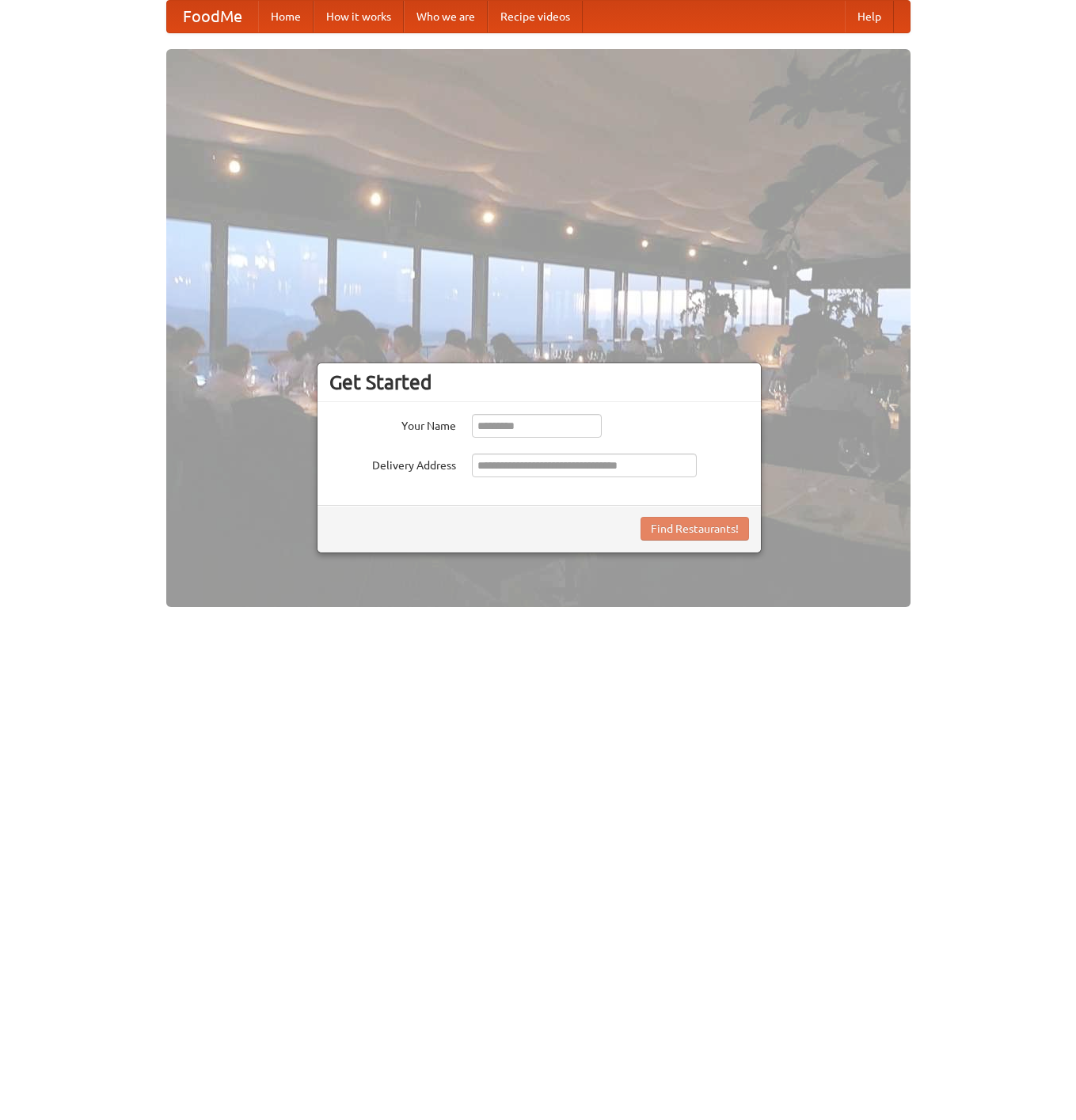  What do you see at coordinates (212, 17) in the screenshot?
I see `a: FoodMe` at bounding box center [212, 17].